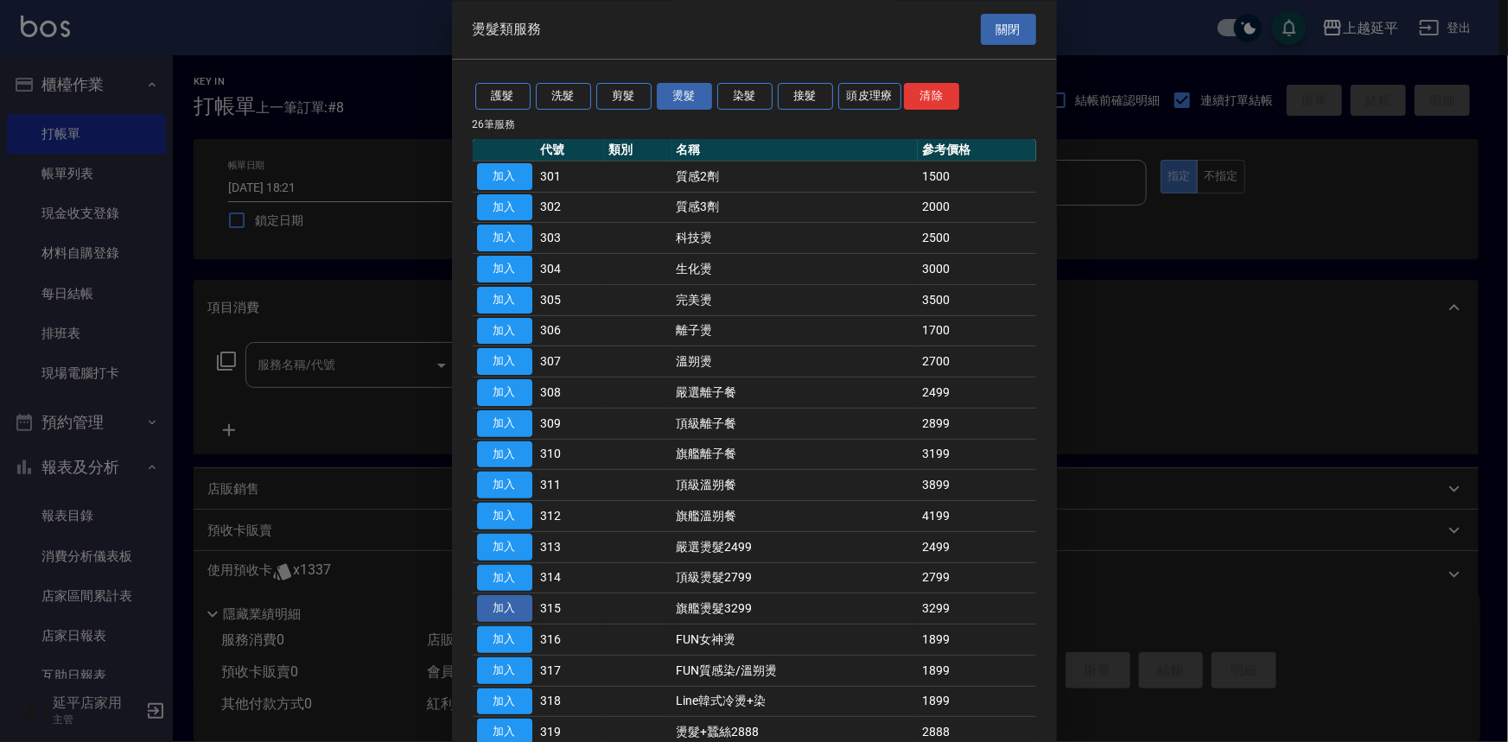  I want to click on td: 3500, so click(977, 301).